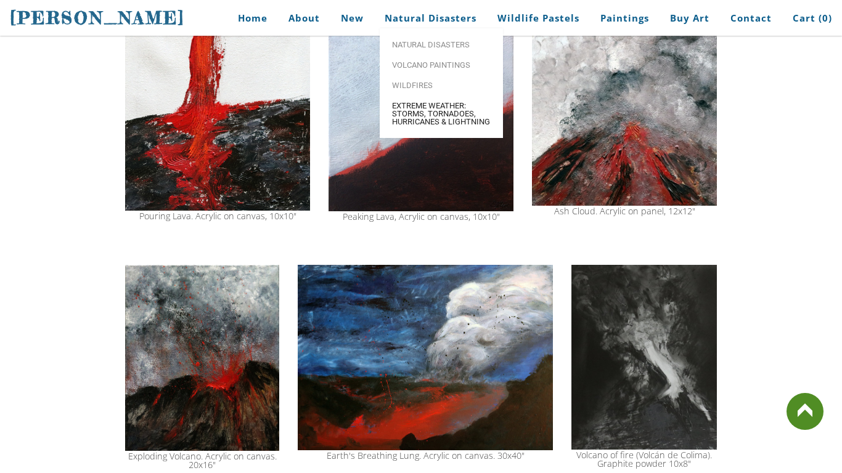 The height and width of the screenshot is (473, 842). I want to click on div: Pouring Lava. Acrylic on canvas, 10x10", so click(217, 216).